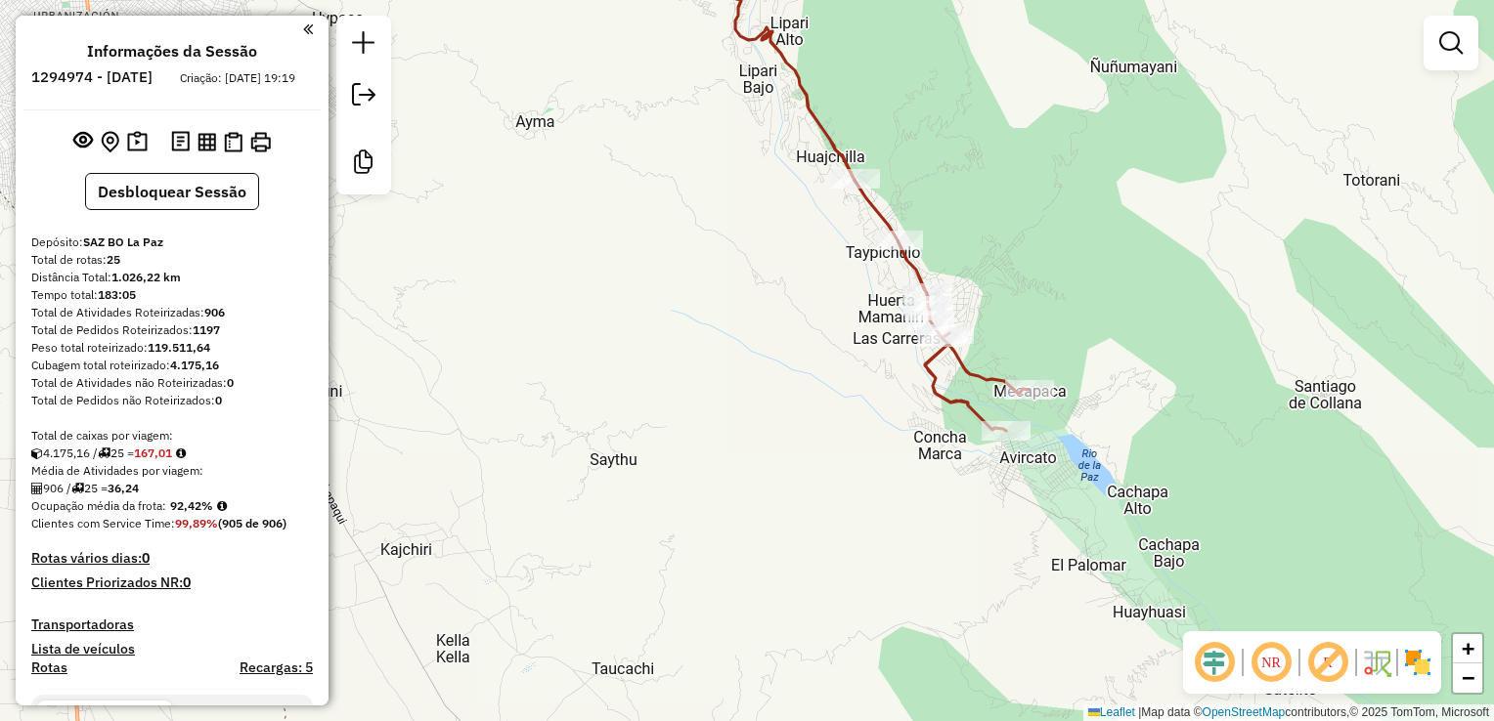  Describe the element at coordinates (172, 278) in the screenshot. I see `div: Distância Total:` at that location.